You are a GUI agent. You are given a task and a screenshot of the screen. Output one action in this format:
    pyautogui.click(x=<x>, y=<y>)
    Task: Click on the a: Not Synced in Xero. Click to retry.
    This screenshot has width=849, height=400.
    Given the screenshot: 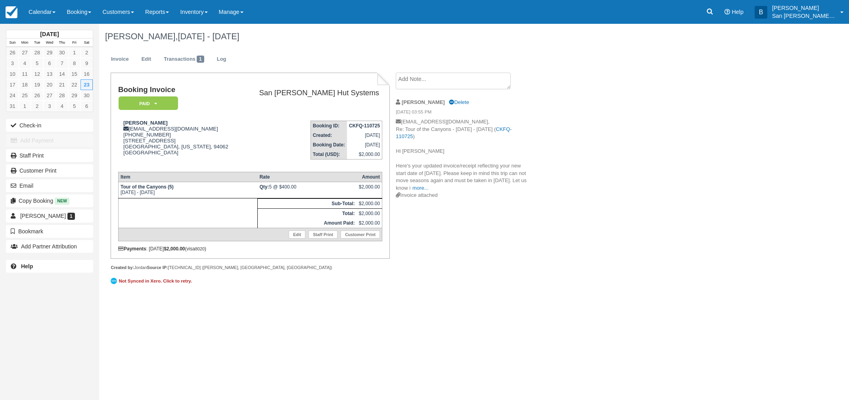 What is the action you would take?
    pyautogui.click(x=152, y=281)
    